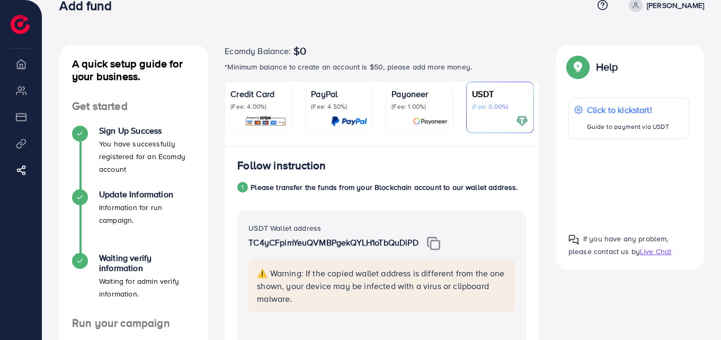 This screenshot has height=340, width=721. Describe the element at coordinates (134, 285) in the screenshot. I see `li: Waiting verify information` at that location.